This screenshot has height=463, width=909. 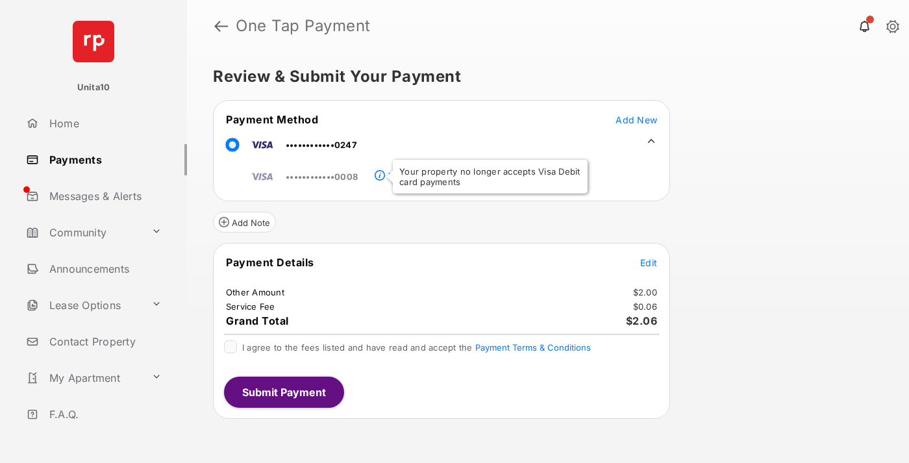 I want to click on a: Announcements, so click(x=104, y=269).